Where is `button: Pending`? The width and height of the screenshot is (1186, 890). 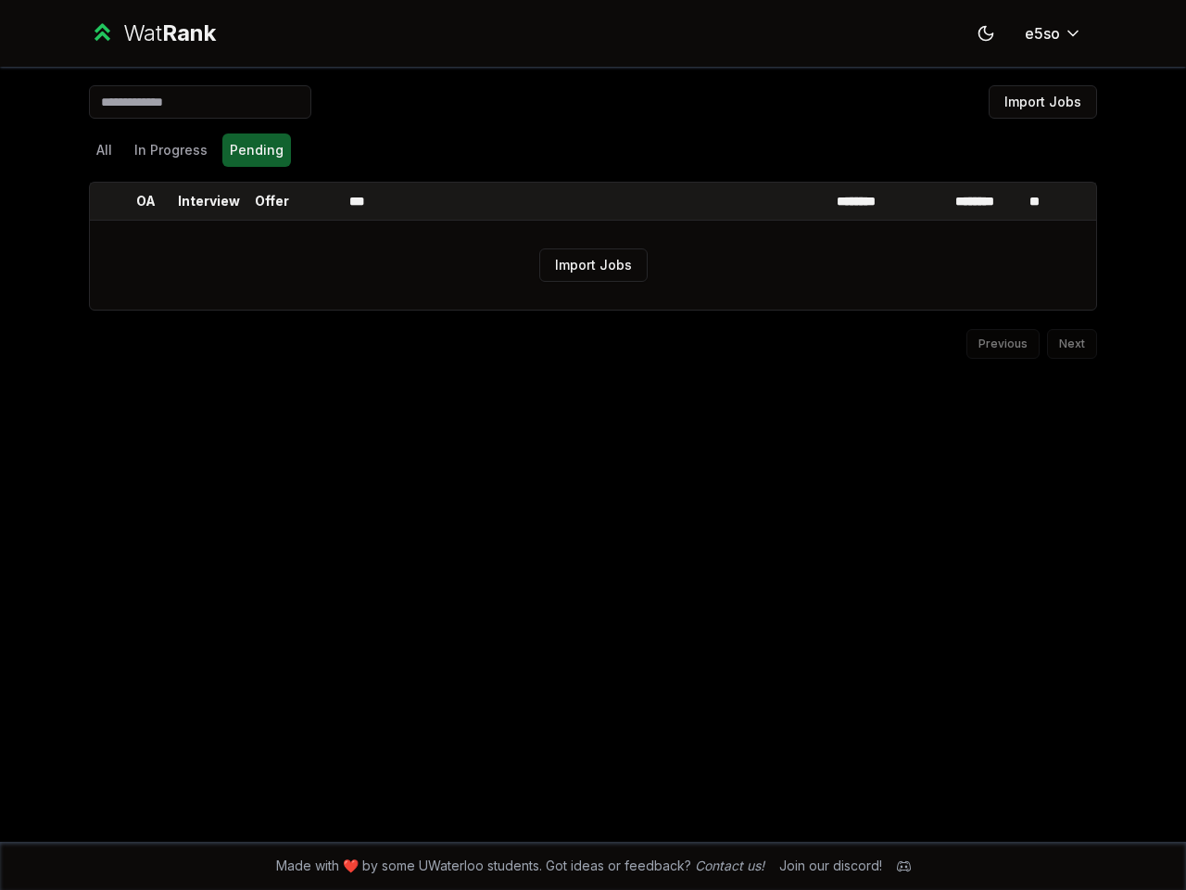
button: Pending is located at coordinates (257, 150).